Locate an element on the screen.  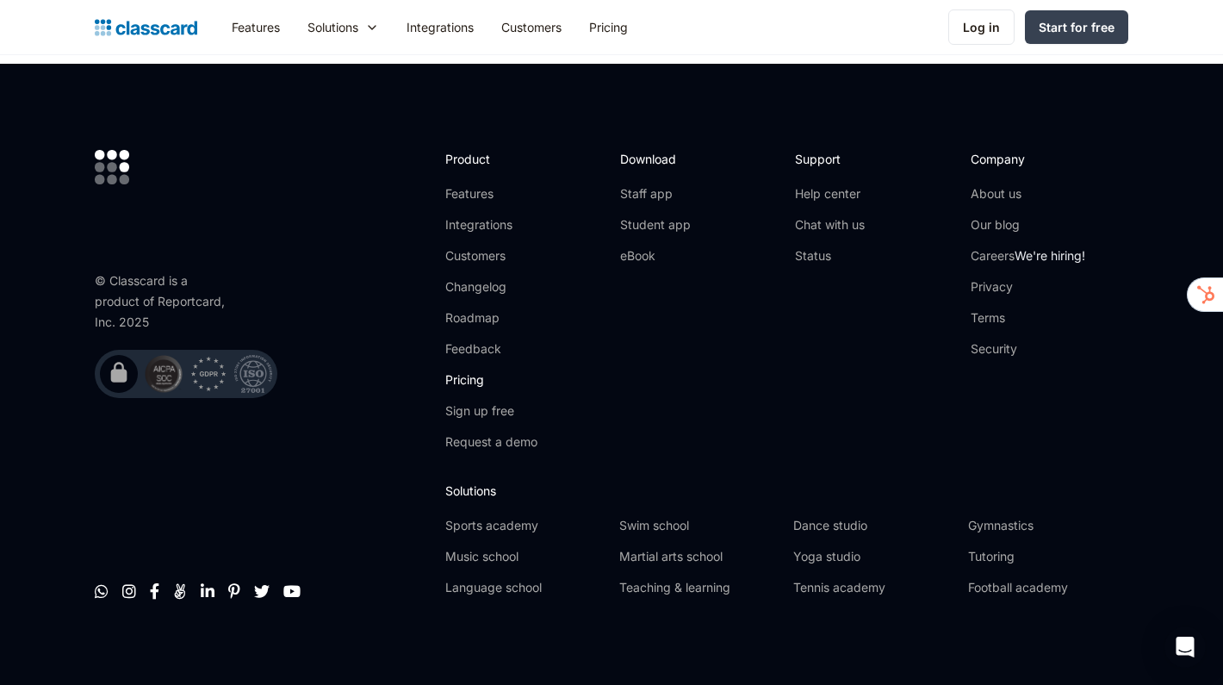
a: Privacy is located at coordinates (1028, 287).